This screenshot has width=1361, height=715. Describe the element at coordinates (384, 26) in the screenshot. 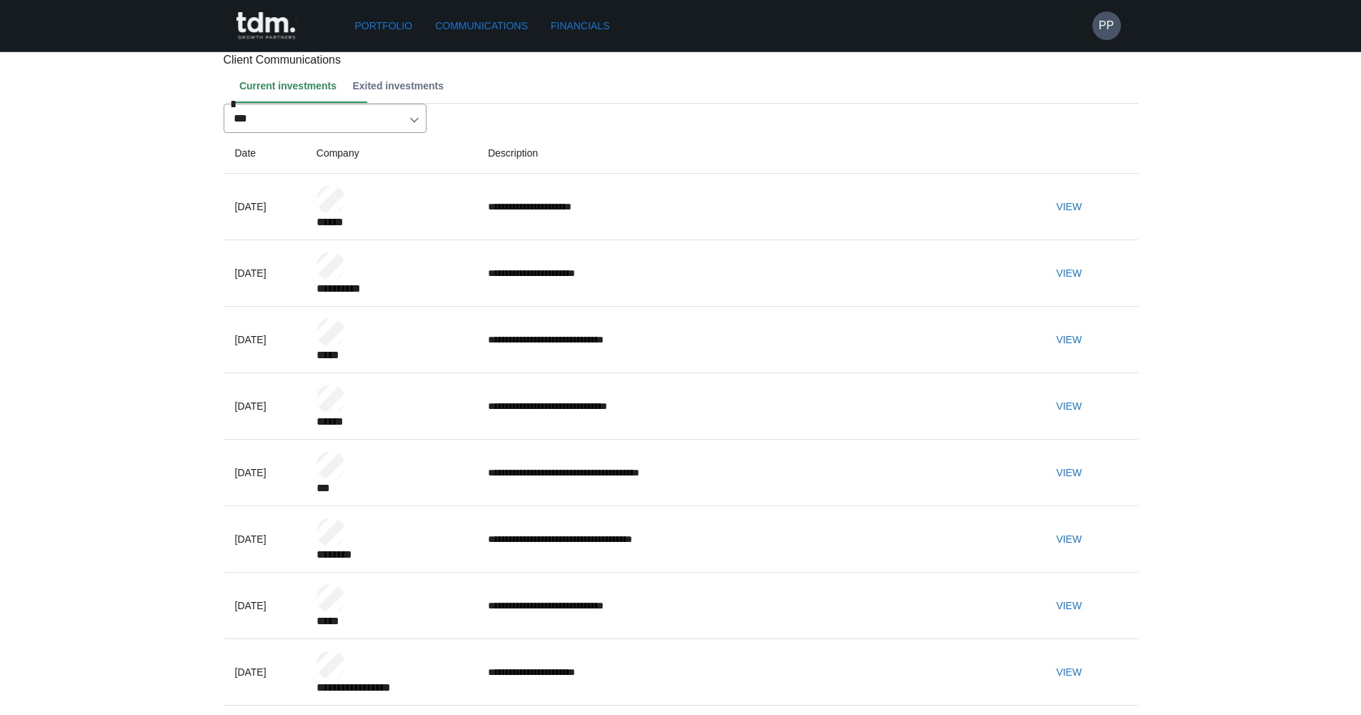

I see `a: Portfolio` at that location.